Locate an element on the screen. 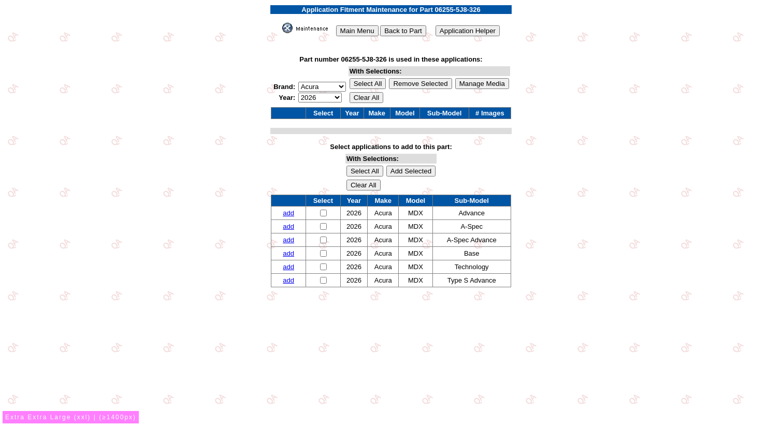  input: Click to remove selected applications from the list is located at coordinates (420, 83).